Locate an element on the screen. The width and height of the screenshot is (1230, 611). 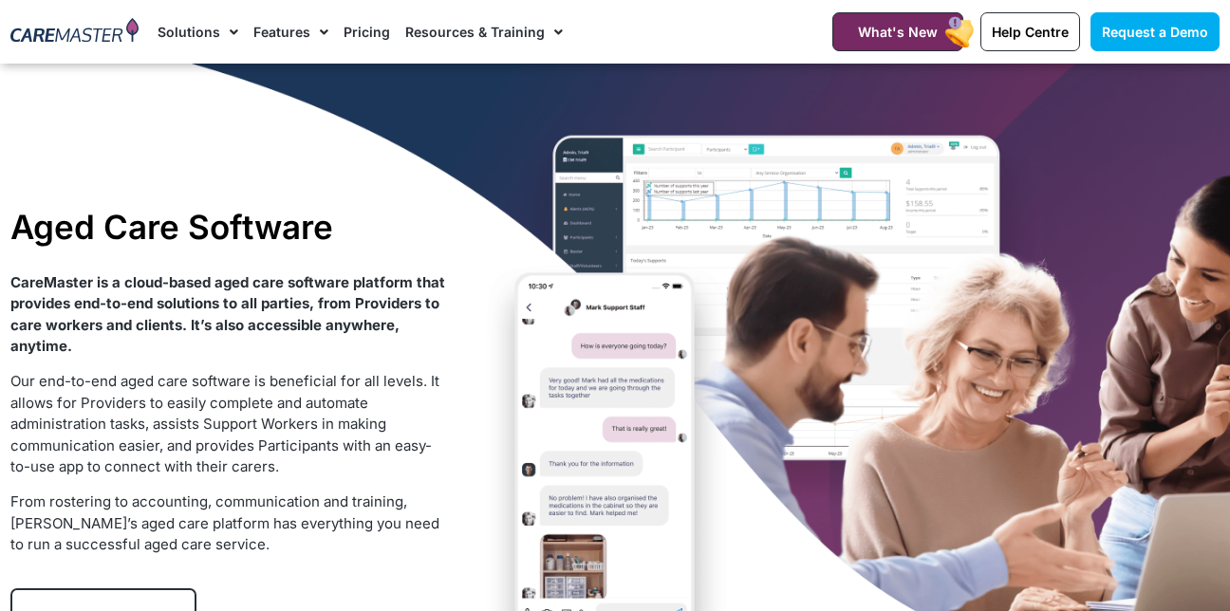
span: What's New is located at coordinates (898, 31).